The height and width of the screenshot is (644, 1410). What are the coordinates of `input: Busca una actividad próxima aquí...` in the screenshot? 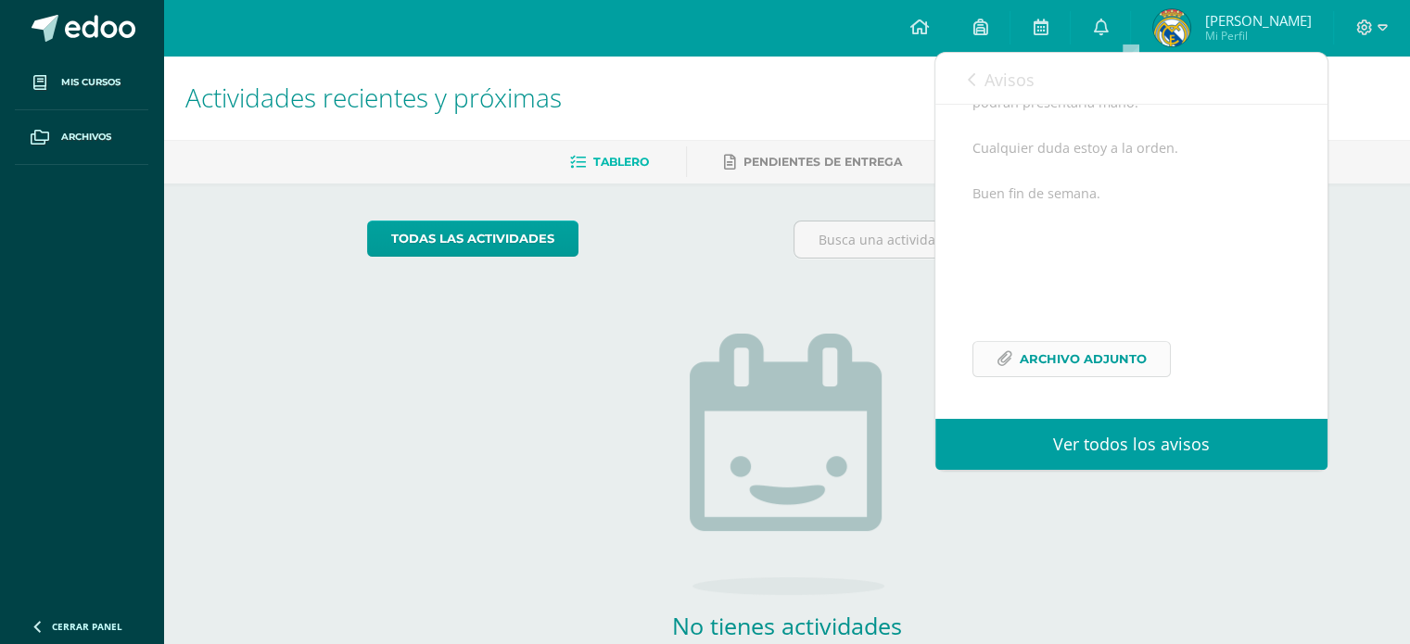 It's located at (999, 239).